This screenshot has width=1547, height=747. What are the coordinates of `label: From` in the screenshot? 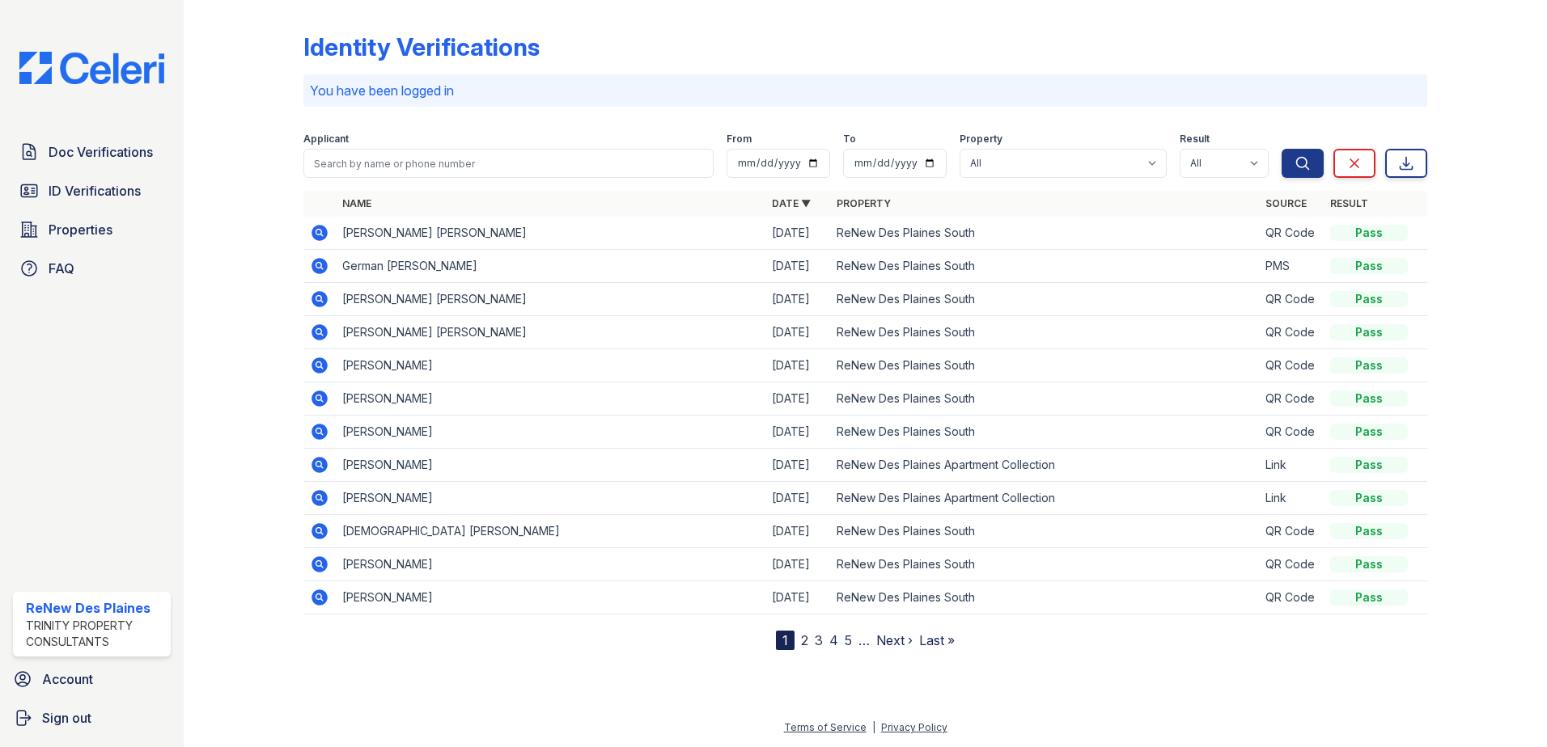 It's located at (739, 139).